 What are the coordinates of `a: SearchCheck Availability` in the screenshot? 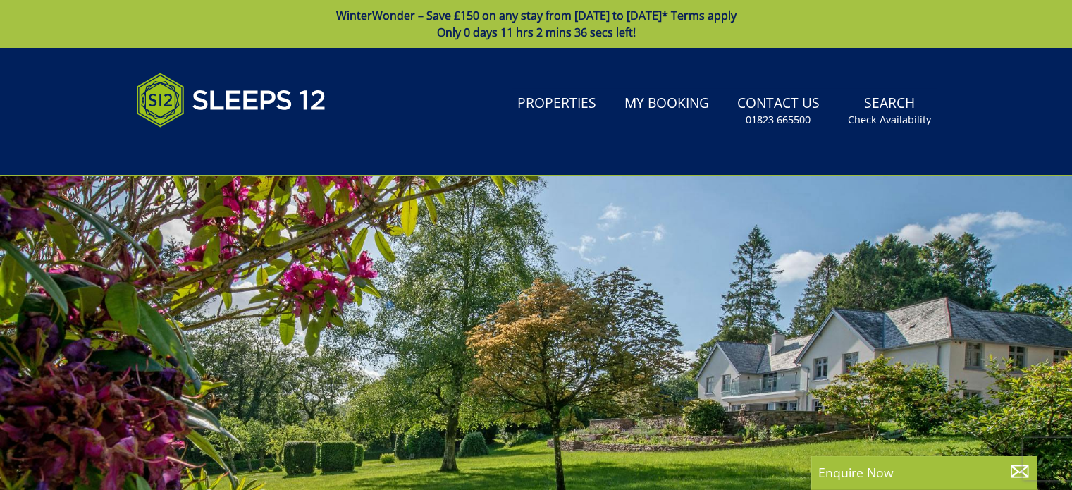 It's located at (889, 111).